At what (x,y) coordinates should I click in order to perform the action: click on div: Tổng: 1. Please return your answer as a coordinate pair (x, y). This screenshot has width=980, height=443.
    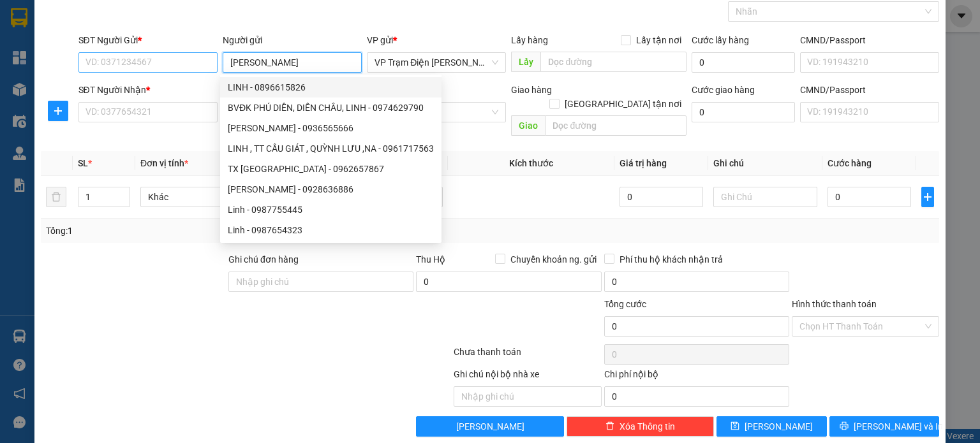
    Looking at the image, I should click on (212, 231).